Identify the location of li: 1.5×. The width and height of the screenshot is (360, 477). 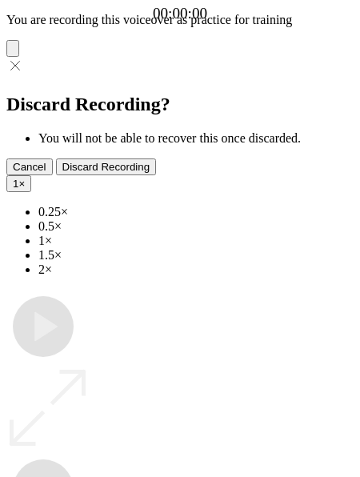
(196, 255).